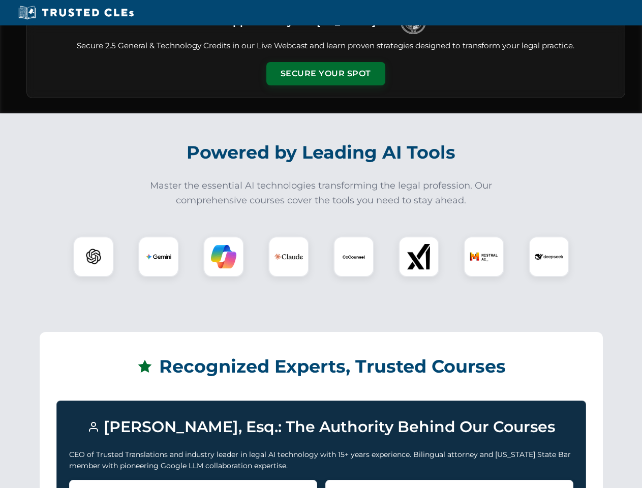 The image size is (642, 488). What do you see at coordinates (549, 257) in the screenshot?
I see `img: DeepSeek Logo` at bounding box center [549, 257].